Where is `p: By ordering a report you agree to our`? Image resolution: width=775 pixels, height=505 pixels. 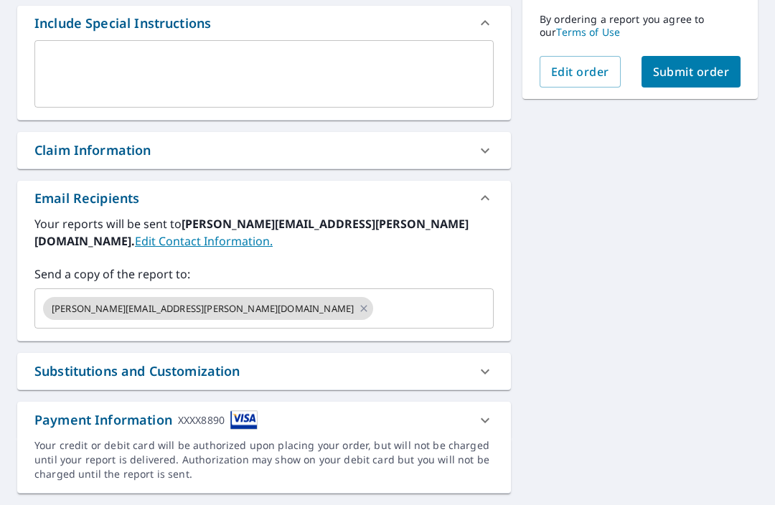
p: By ordering a report you agree to our is located at coordinates (640, 26).